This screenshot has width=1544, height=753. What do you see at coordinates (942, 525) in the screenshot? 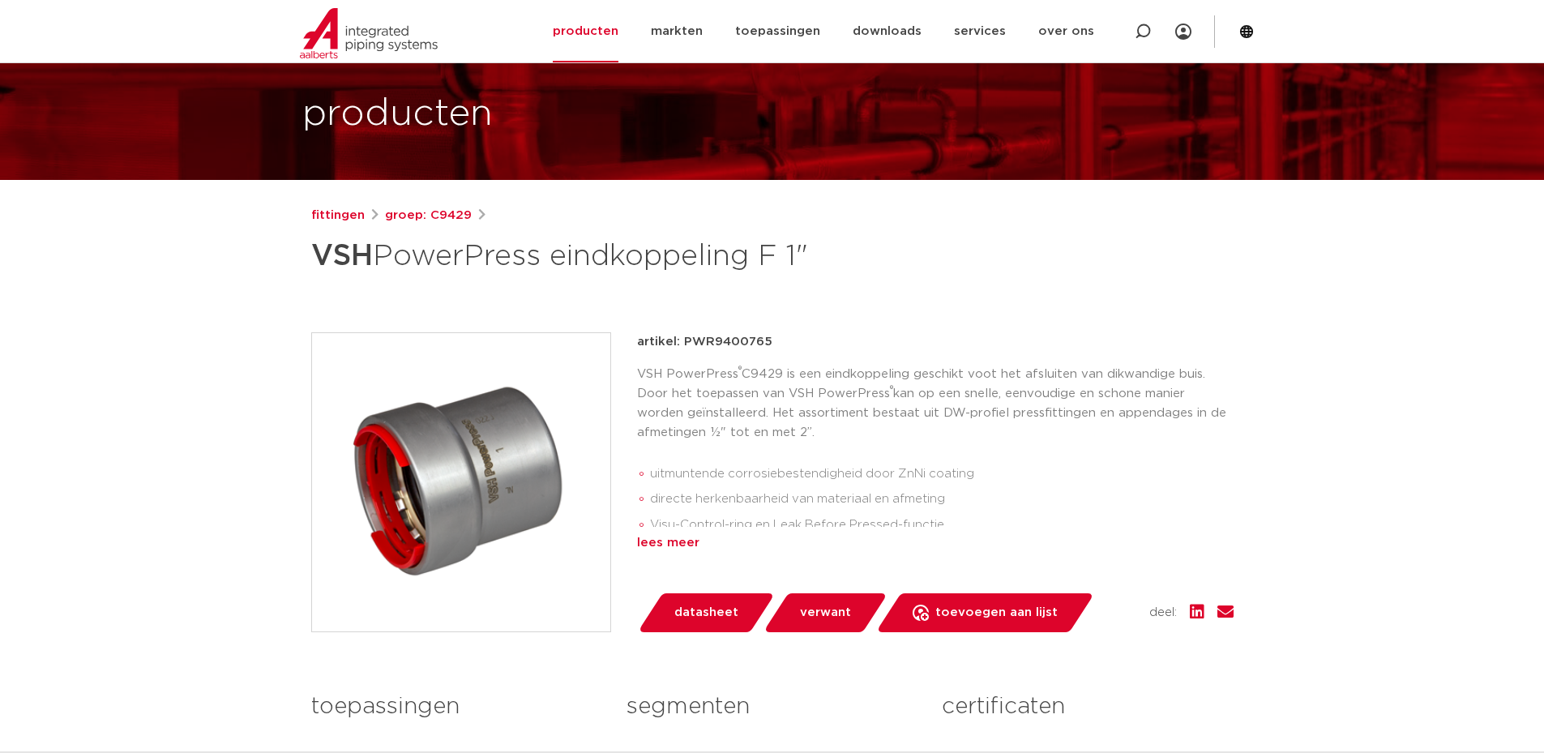
I see `li: Visu-Control-ring en Leak Before Pressed-functie` at bounding box center [942, 525].